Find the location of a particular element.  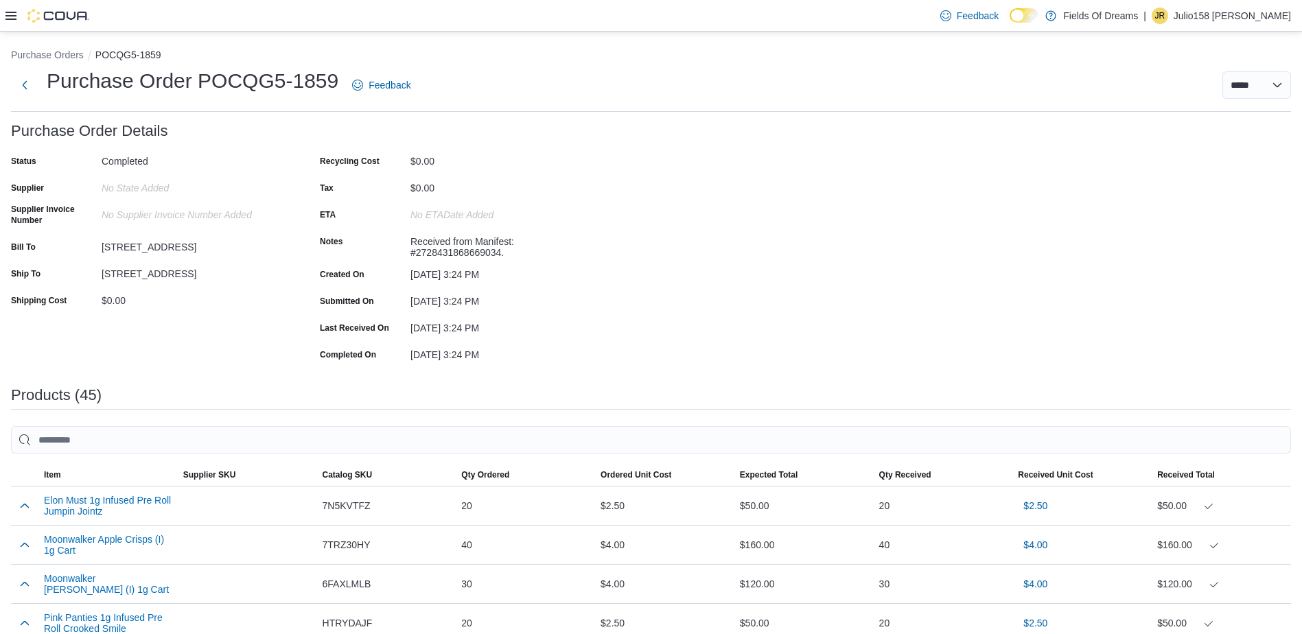

div: No State added is located at coordinates (194, 185).